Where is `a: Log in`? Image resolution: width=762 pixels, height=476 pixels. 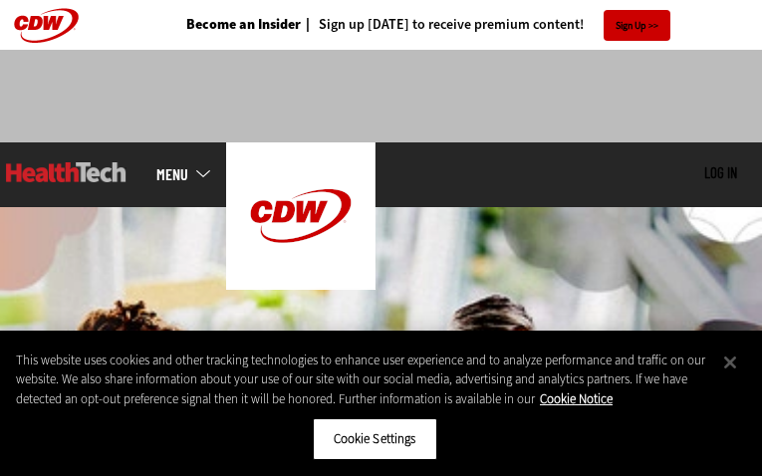 a: Log in is located at coordinates (720, 172).